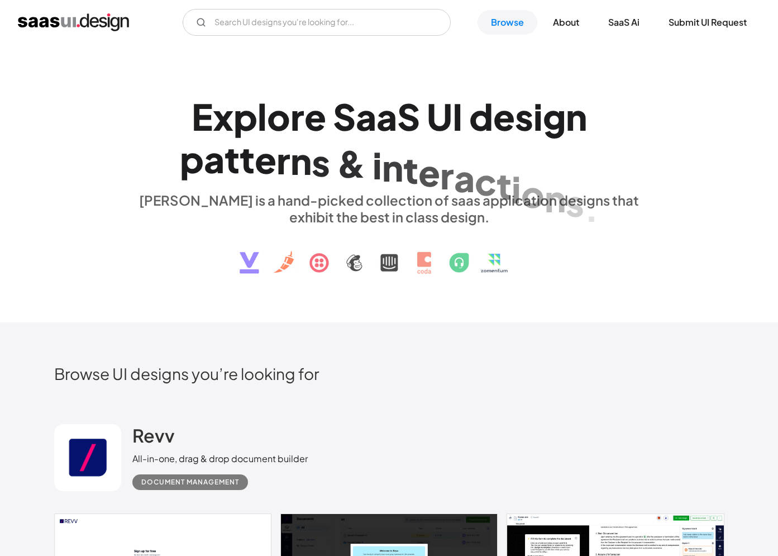 The image size is (778, 556). I want to click on h2: Revv, so click(154, 435).